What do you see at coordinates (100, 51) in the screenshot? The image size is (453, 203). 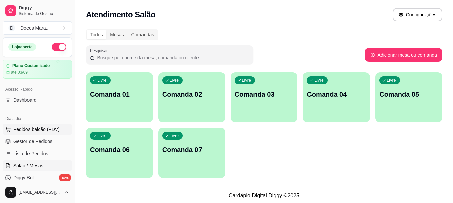 I see `label: Pesquisar` at bounding box center [100, 51].